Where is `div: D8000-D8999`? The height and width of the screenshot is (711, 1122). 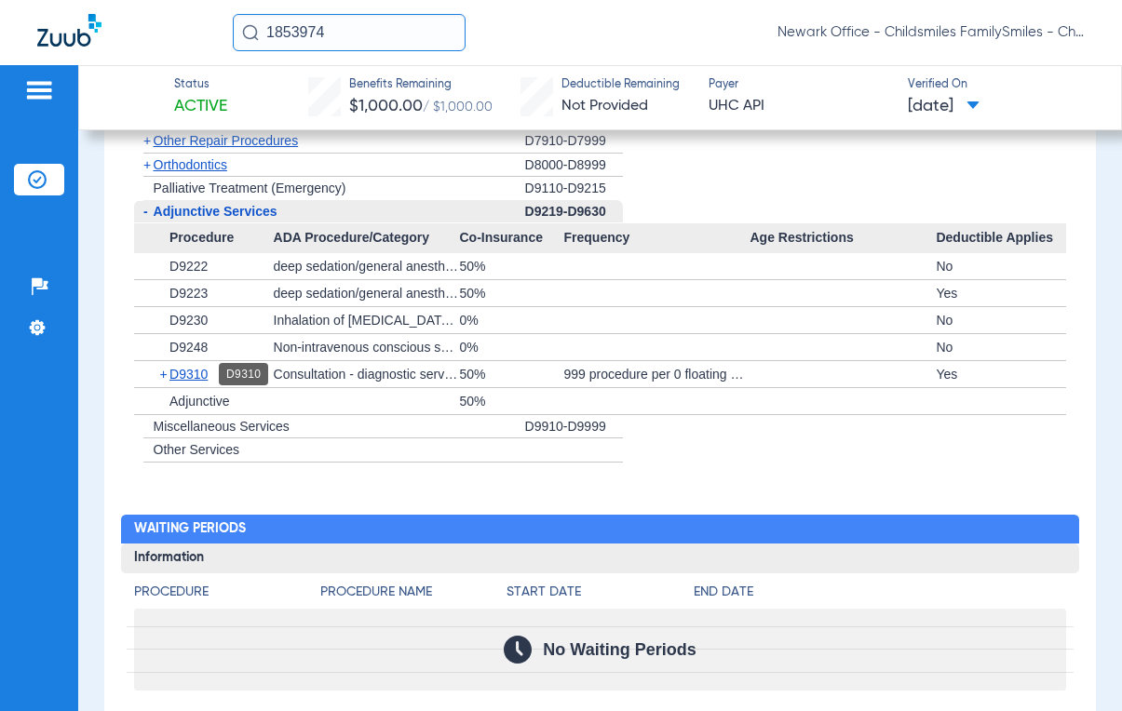 div: D8000-D8999 is located at coordinates (573, 166).